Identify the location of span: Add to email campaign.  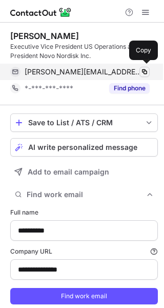
(68, 172).